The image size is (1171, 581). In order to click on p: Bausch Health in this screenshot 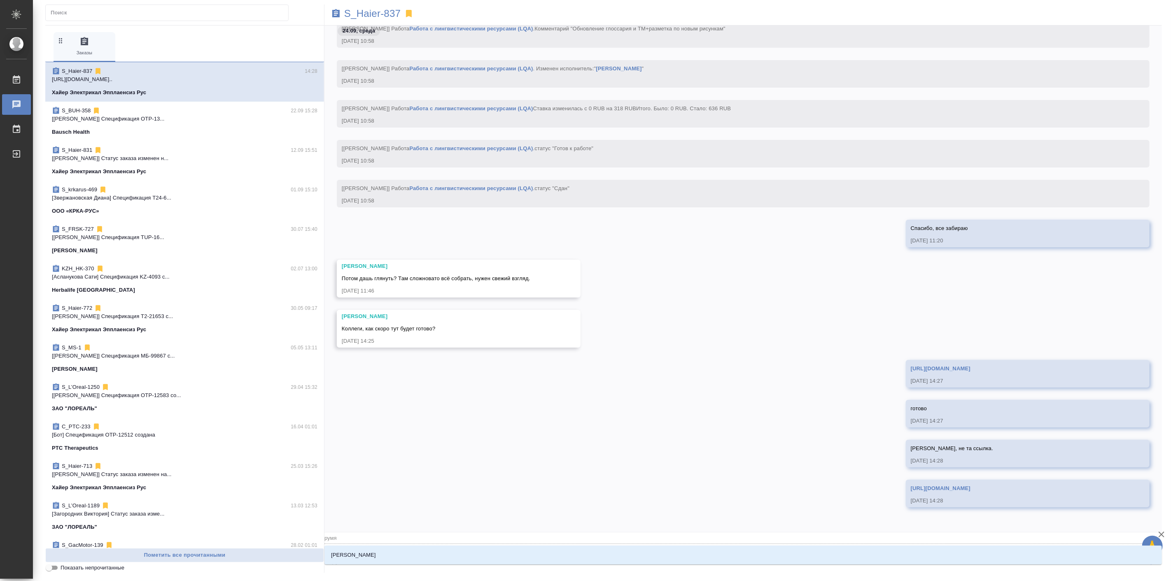, I will do `click(71, 132)`.